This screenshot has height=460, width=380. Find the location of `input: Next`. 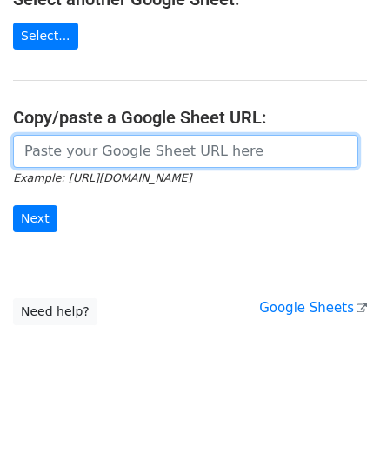

input: Next is located at coordinates (35, 218).